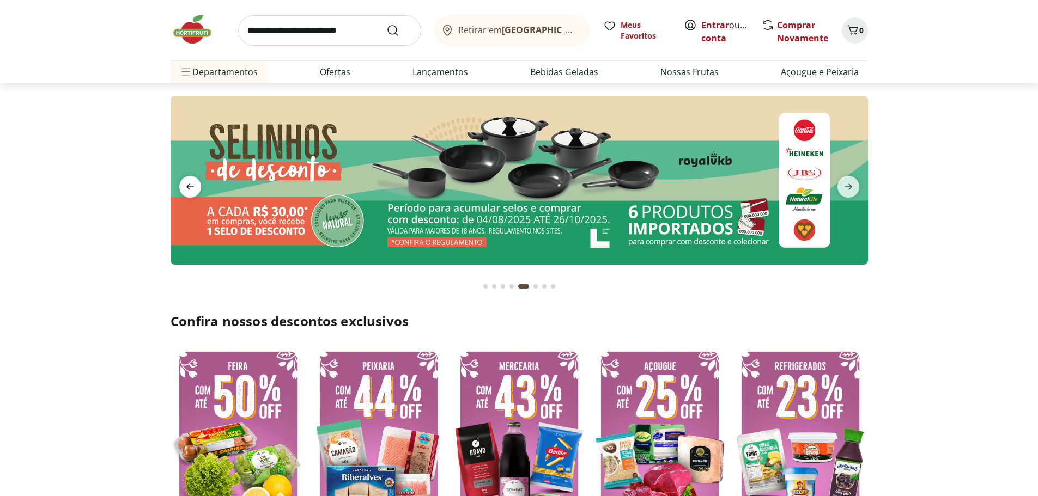  I want to click on button: Menu, so click(186, 72).